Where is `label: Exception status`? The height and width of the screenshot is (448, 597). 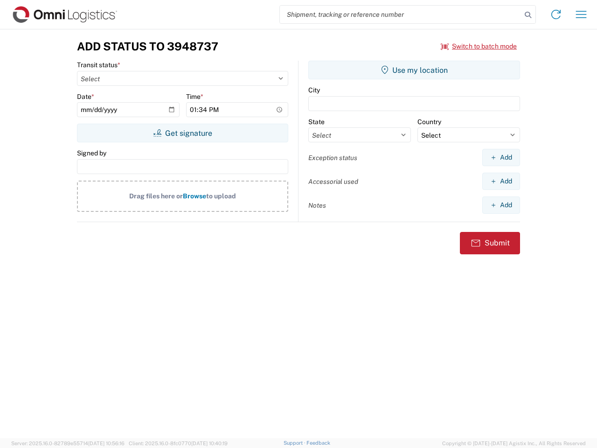 label: Exception status is located at coordinates (333, 158).